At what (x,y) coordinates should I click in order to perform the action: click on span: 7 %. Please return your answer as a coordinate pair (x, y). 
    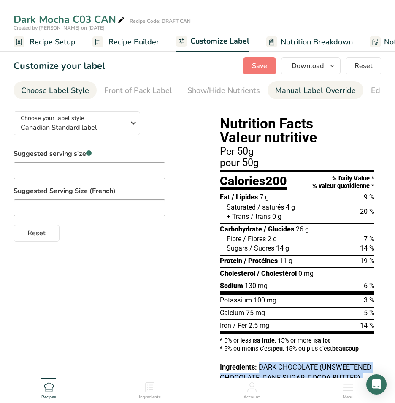
    Looking at the image, I should click on (369, 238).